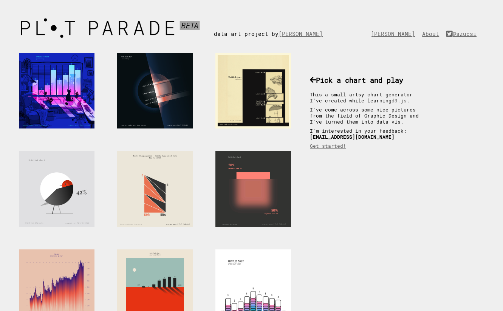 This screenshot has height=311, width=503. I want to click on p: I've come across some nice pictures from the field of Graphic Design and I've turned them into da..., so click(369, 116).